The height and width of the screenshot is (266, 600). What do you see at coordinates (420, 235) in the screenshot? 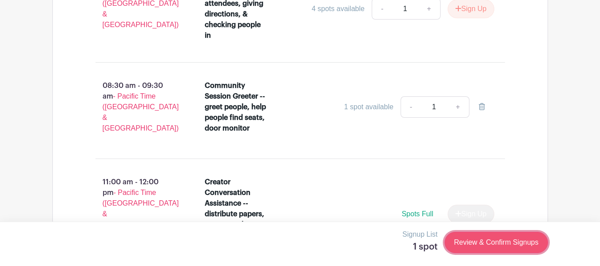
I see `p: Signup List` at bounding box center [420, 235].